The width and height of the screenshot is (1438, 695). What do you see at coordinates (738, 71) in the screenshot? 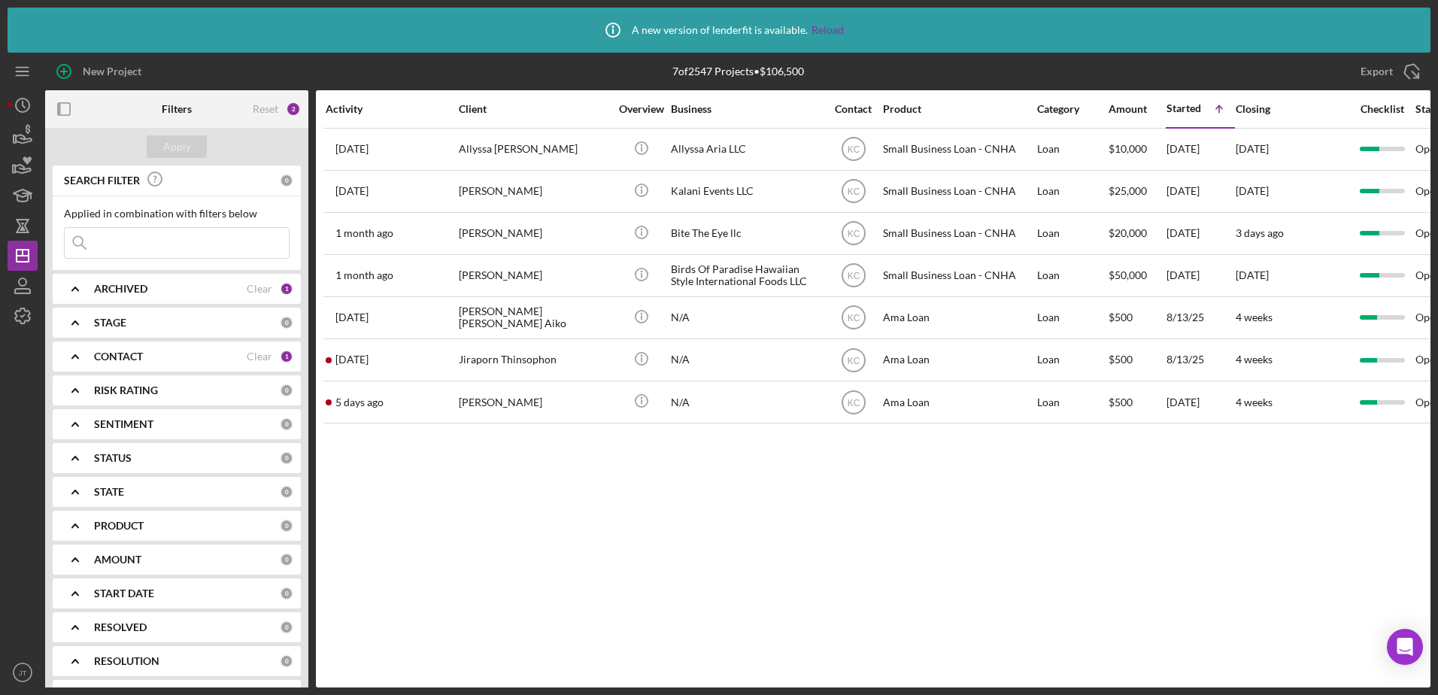
I see `div: 7 of 2547 Projects • $106,500` at bounding box center [738, 71].